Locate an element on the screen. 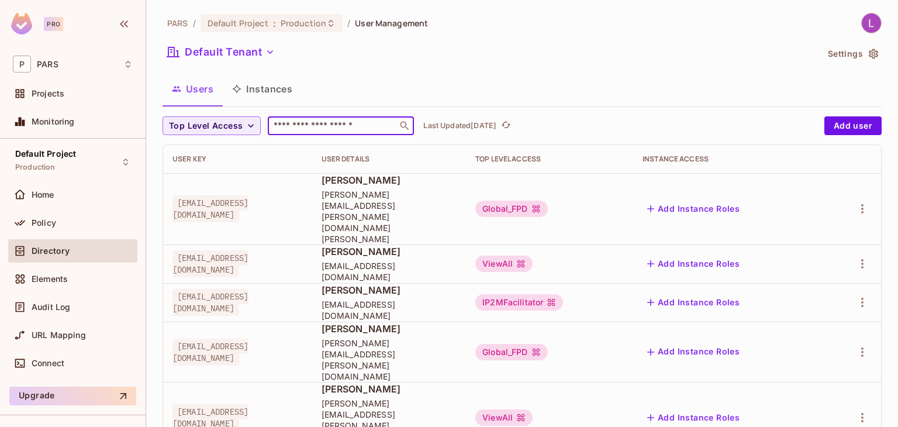 Image resolution: width=898 pixels, height=427 pixels. button: refresh is located at coordinates (505, 126).